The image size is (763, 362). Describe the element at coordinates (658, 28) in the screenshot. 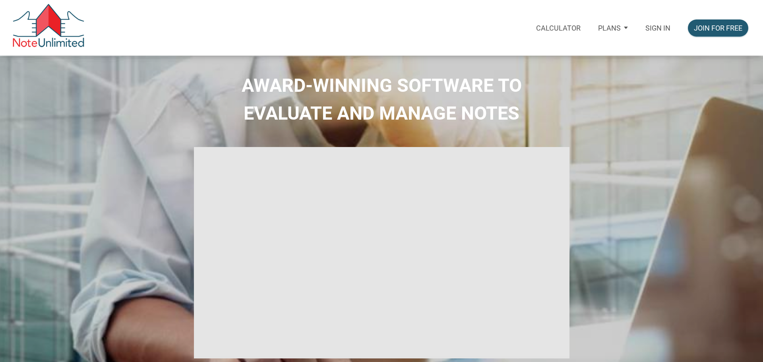

I see `p: Sign in` at that location.